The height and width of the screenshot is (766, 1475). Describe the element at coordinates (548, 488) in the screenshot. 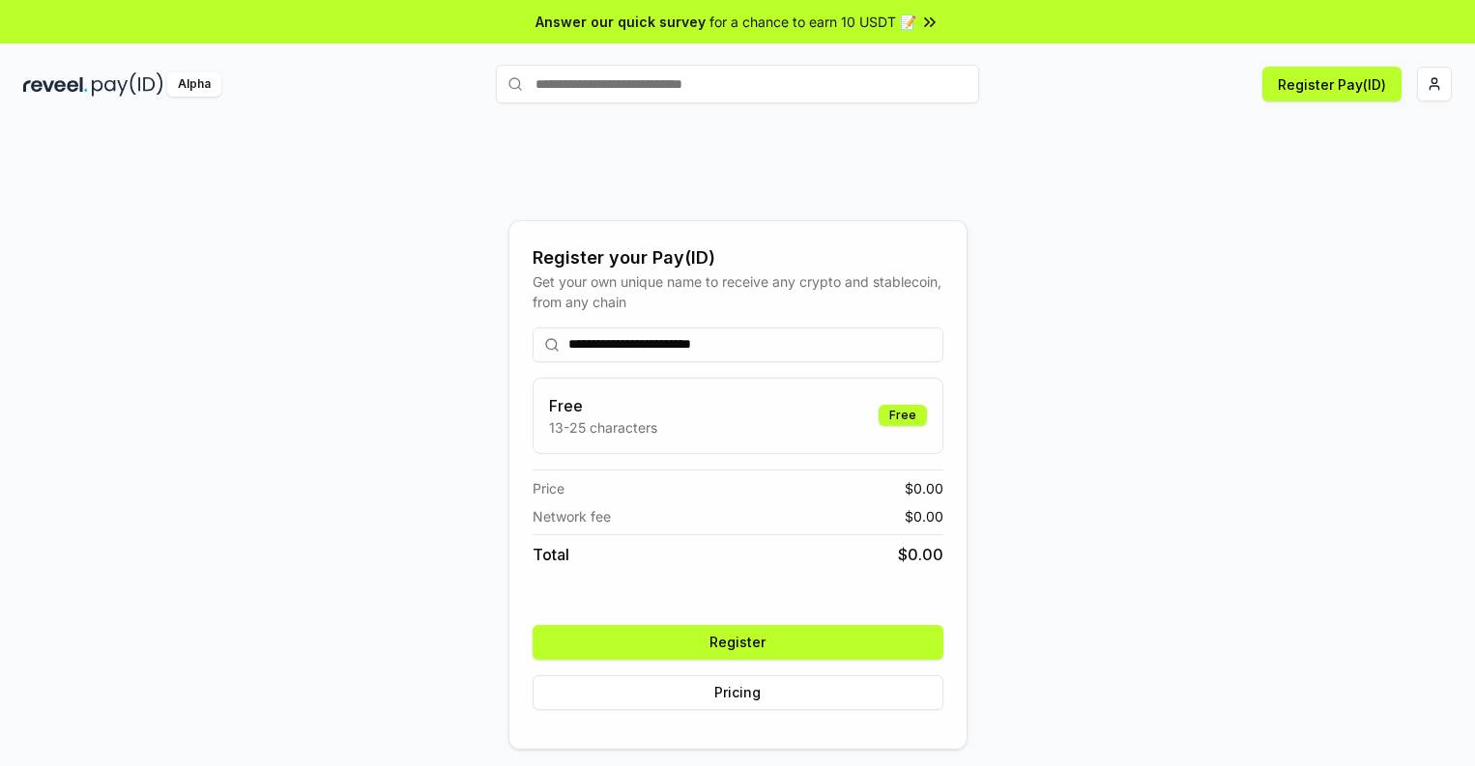

I see `span: Price` at that location.